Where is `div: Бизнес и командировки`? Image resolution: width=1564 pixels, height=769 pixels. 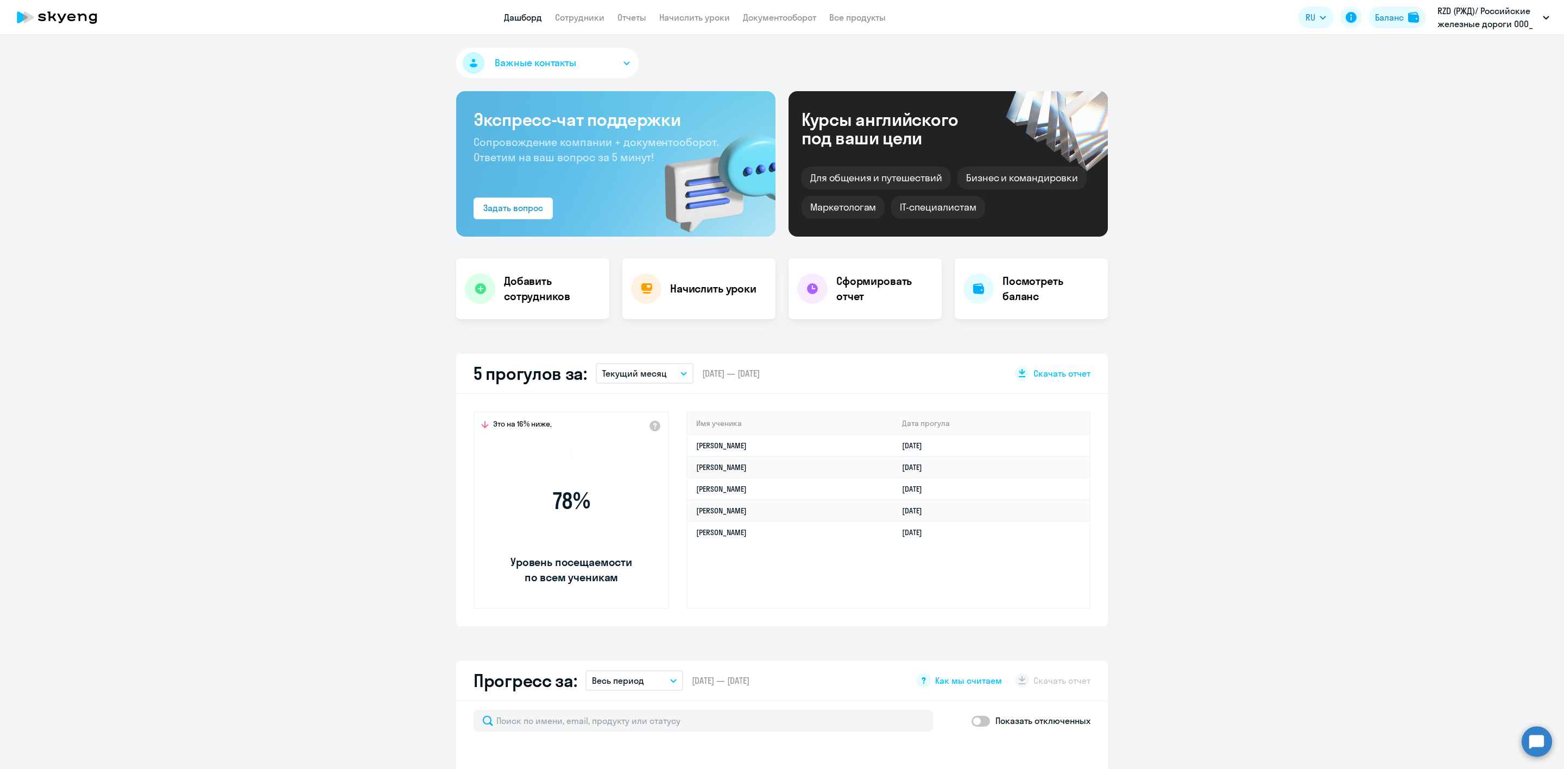
div: Бизнес и командировки is located at coordinates (1022, 178).